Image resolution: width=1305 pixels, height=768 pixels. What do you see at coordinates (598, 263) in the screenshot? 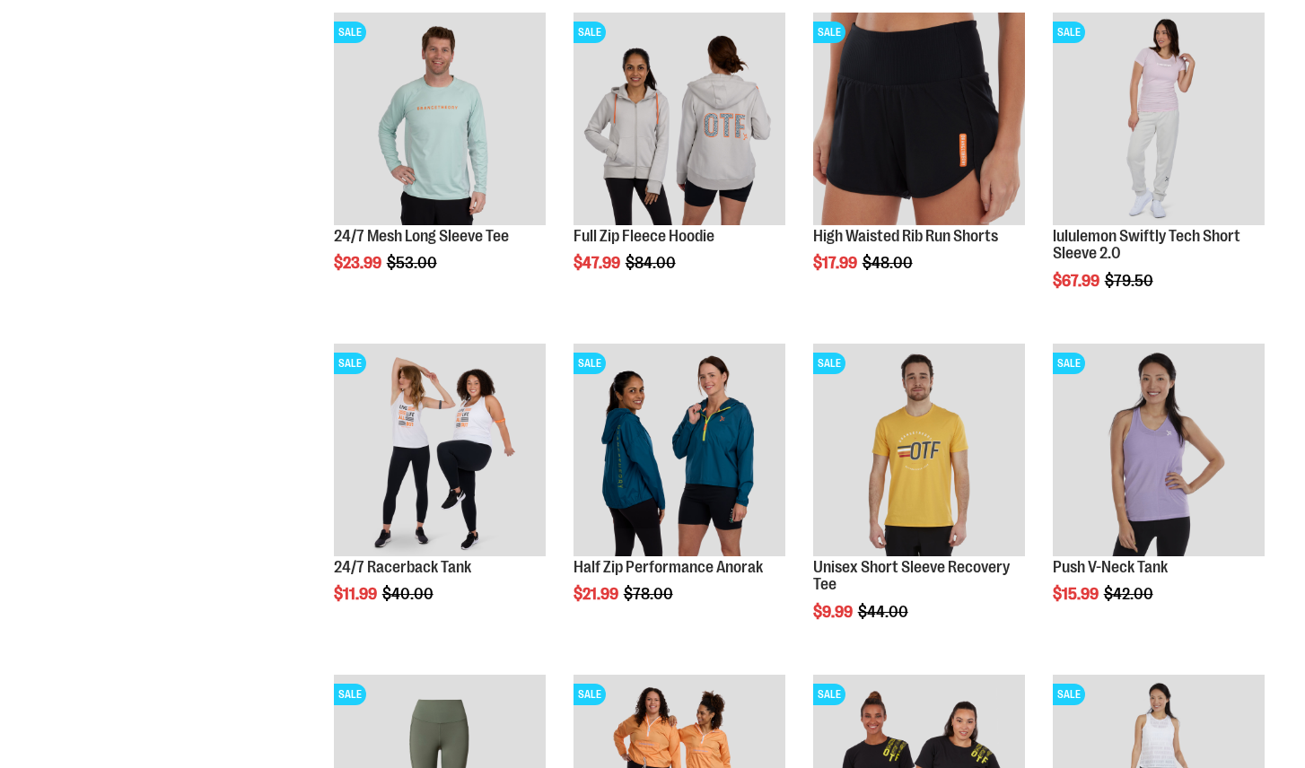
I see `span: $47.99` at bounding box center [598, 263].